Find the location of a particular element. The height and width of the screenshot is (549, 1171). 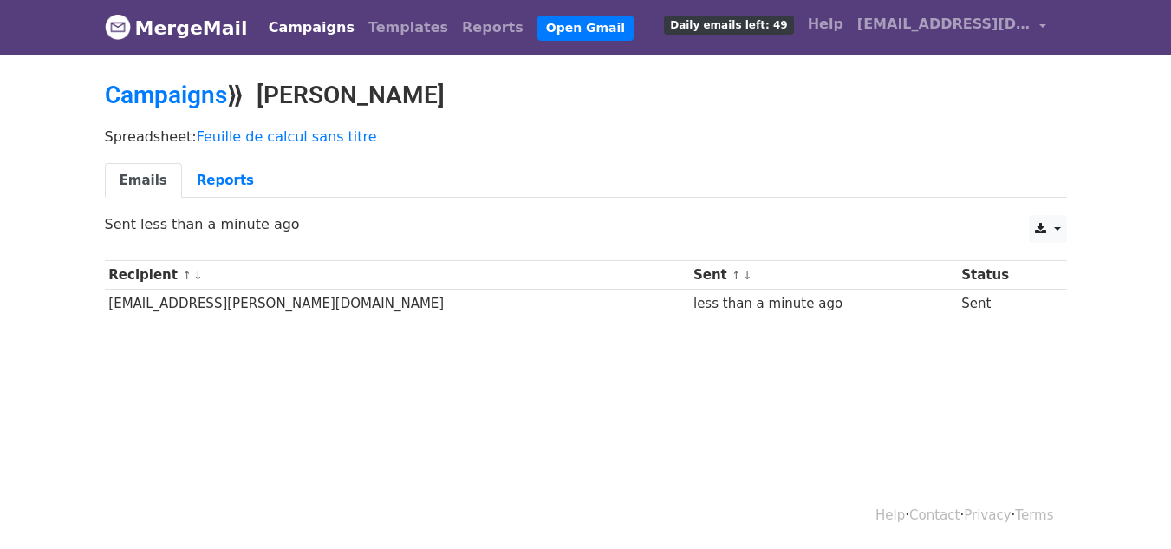

a: Open Gmail is located at coordinates (585, 28).